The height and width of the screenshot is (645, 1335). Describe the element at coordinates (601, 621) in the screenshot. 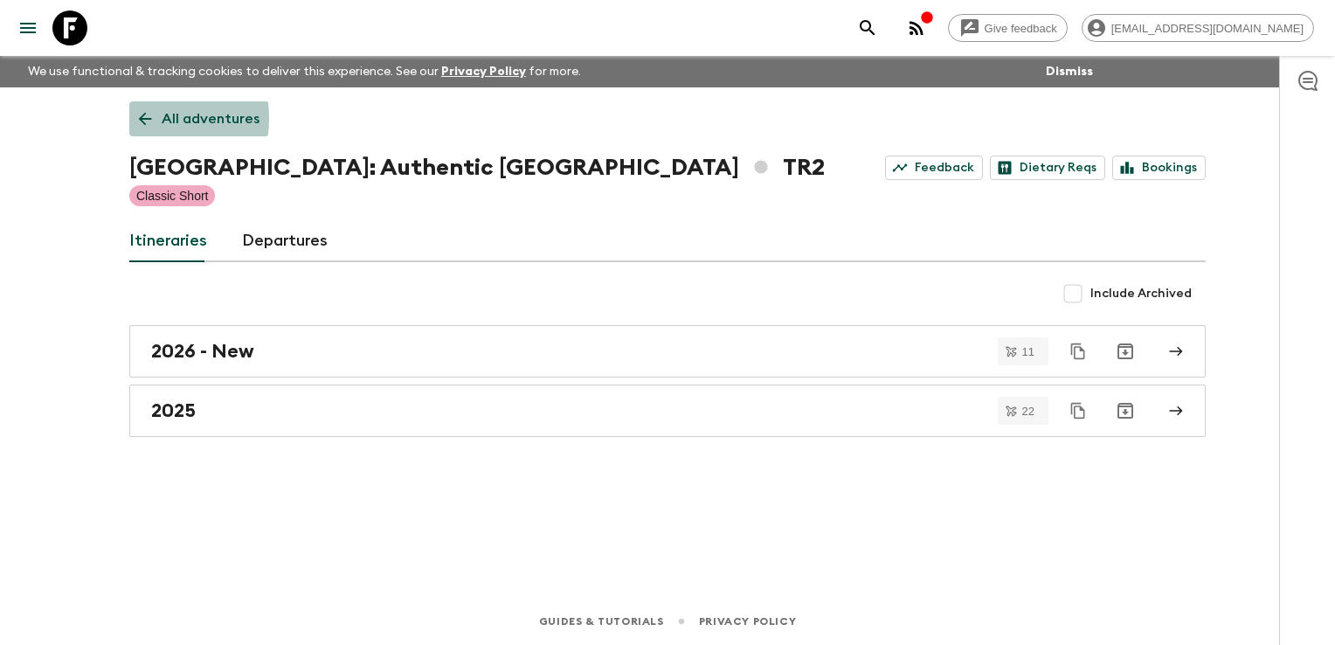

I see `a: Guides & Tutorials` at that location.